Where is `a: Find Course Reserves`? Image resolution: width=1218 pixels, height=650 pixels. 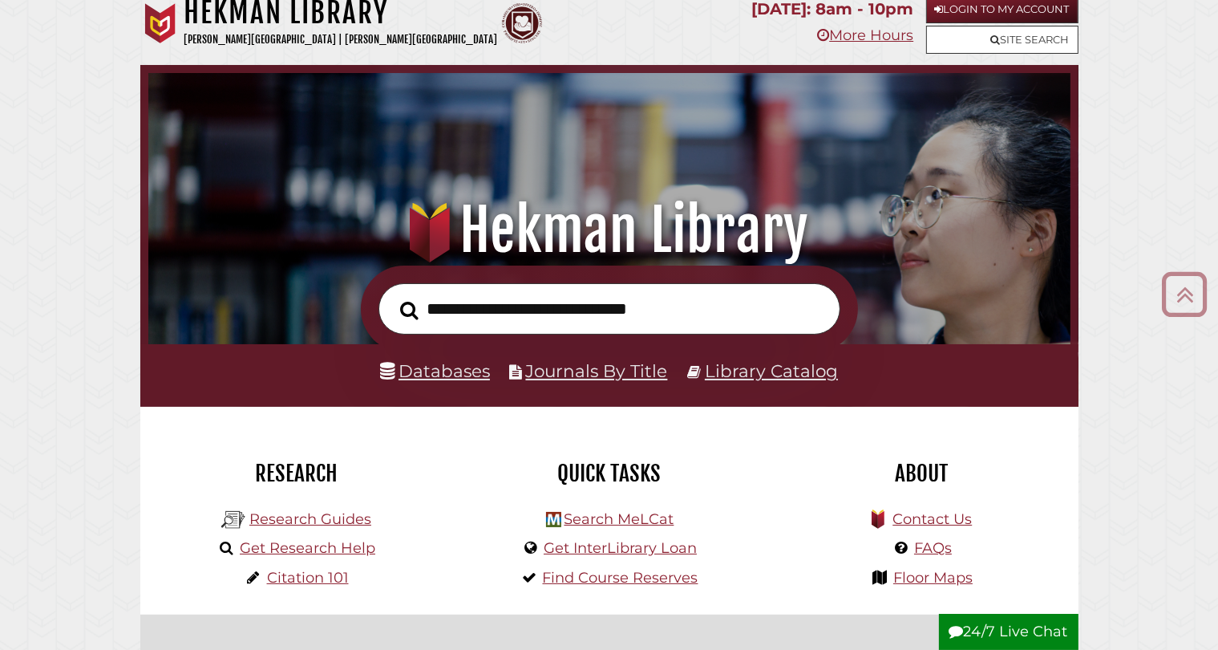
a: Find Course Reserves is located at coordinates (621, 577).